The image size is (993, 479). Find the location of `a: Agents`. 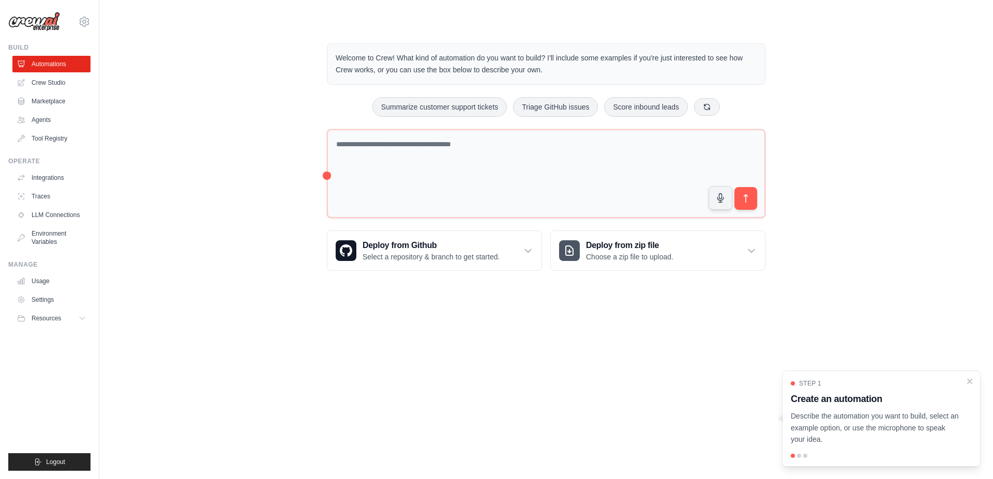

a: Agents is located at coordinates (51, 120).